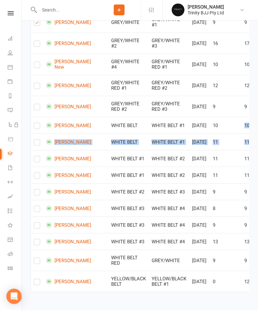 The width and height of the screenshot is (258, 311). I want to click on td: 12, so click(226, 86).